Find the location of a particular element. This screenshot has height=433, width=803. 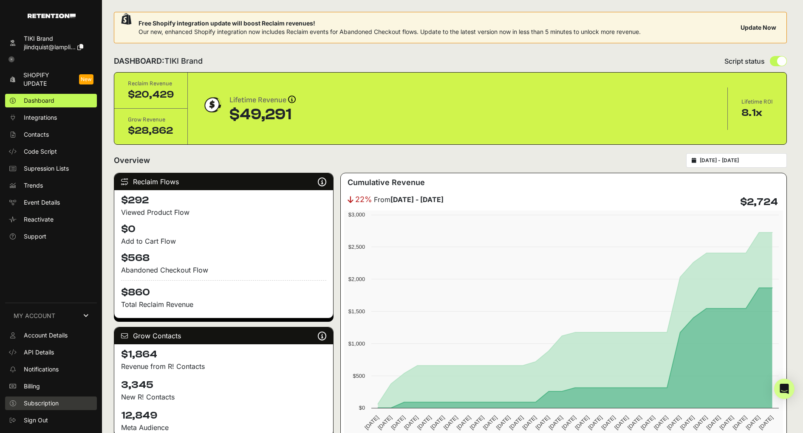

span: TIKI Brand is located at coordinates (183, 61).